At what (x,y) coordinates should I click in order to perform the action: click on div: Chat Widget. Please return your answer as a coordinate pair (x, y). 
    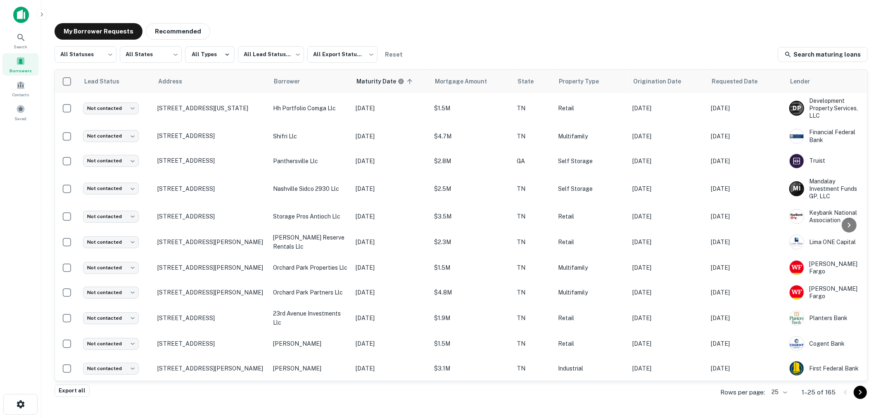
    Looking at the image, I should click on (860, 372).